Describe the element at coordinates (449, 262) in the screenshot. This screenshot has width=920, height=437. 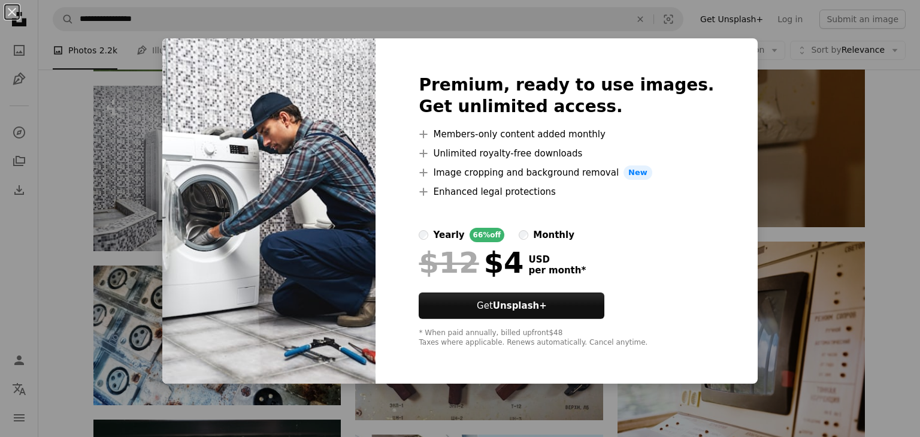
I see `span: $12` at that location.